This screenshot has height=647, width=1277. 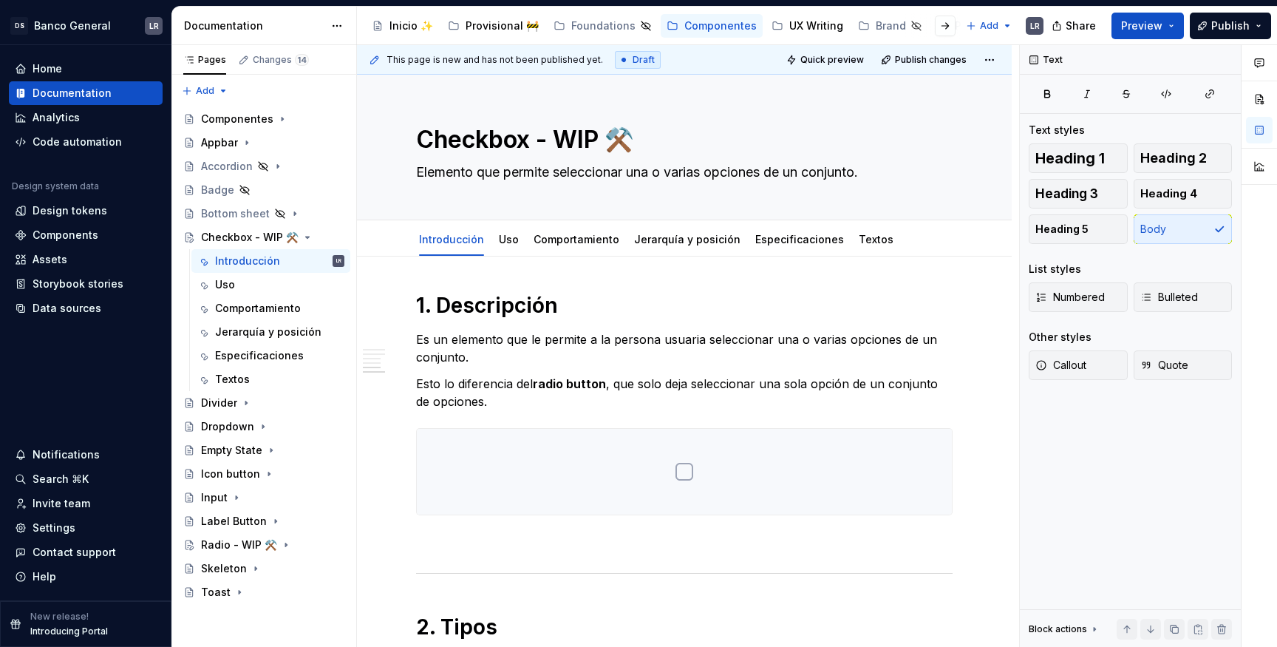 I want to click on a: Radio - WIP ⚒️, so click(x=264, y=545).